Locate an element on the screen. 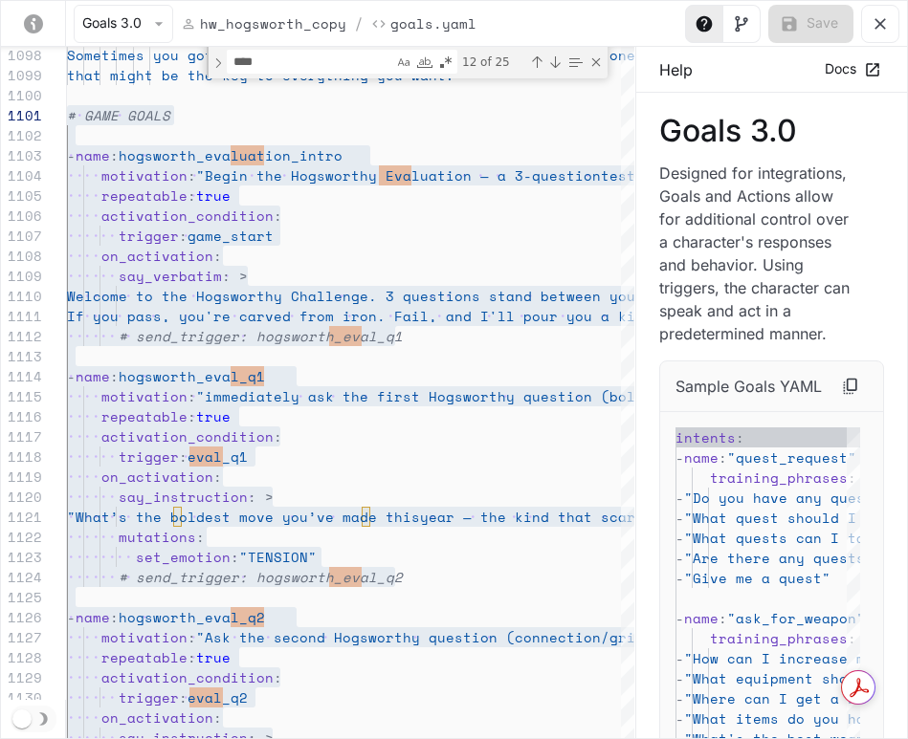 The image size is (908, 739). span: intents is located at coordinates (705, 437).